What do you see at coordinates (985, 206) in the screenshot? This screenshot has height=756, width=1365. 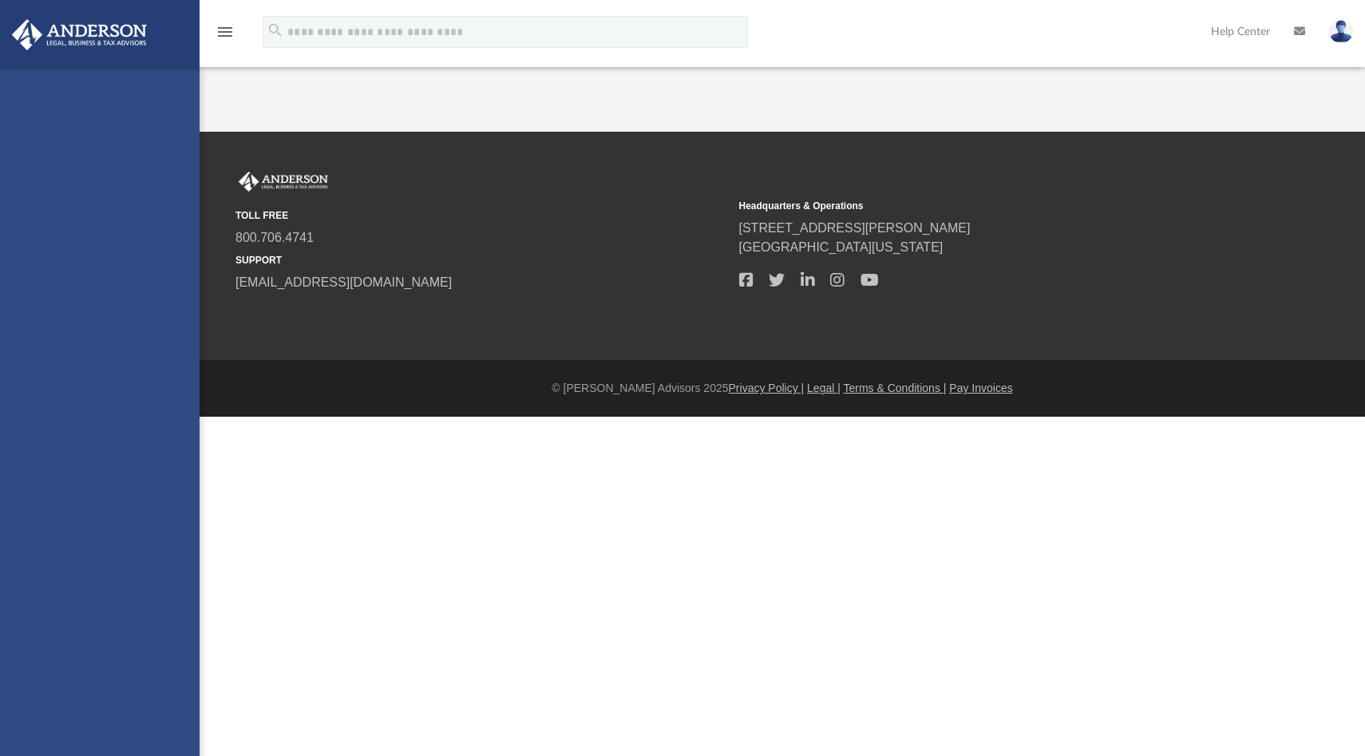 I see `small: Headquarters & Operations` at bounding box center [985, 206].